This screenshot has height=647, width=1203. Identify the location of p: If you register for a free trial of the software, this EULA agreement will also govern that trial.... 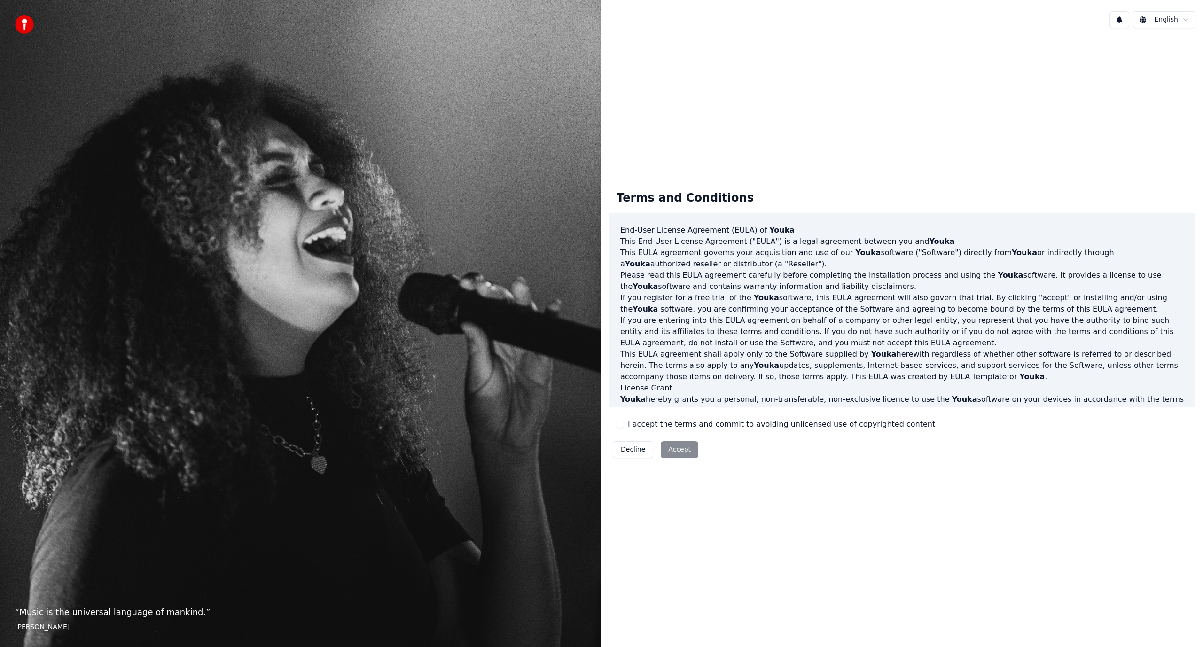
(902, 303).